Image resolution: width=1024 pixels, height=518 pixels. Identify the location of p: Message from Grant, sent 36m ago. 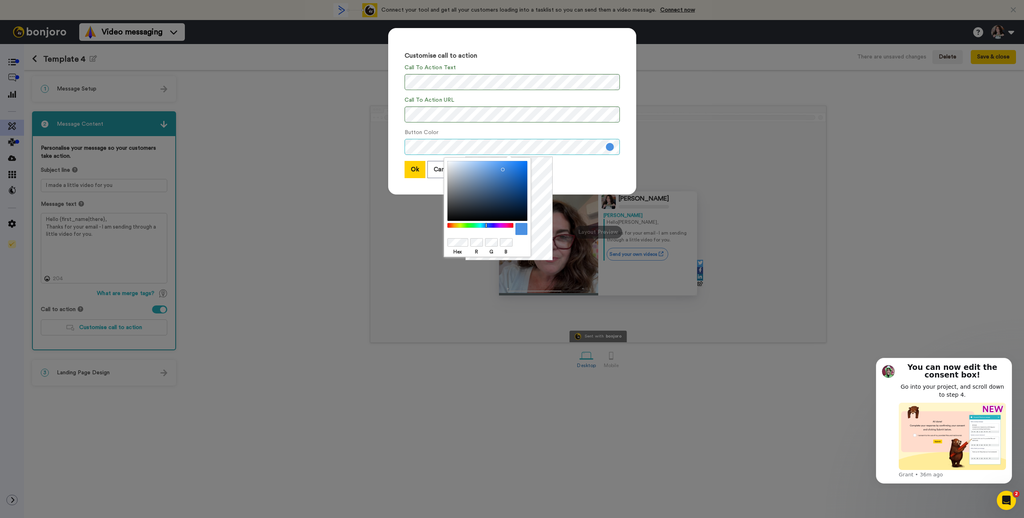
(88, 124).